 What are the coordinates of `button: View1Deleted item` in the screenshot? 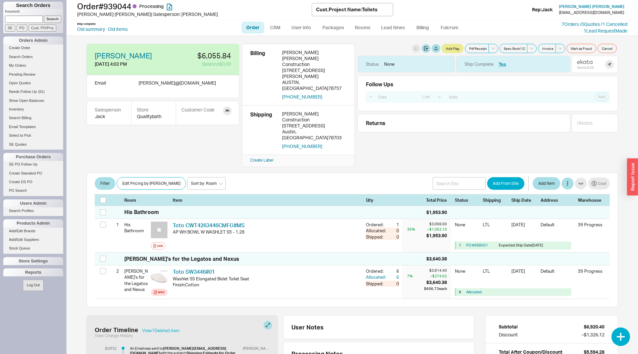 It's located at (161, 331).